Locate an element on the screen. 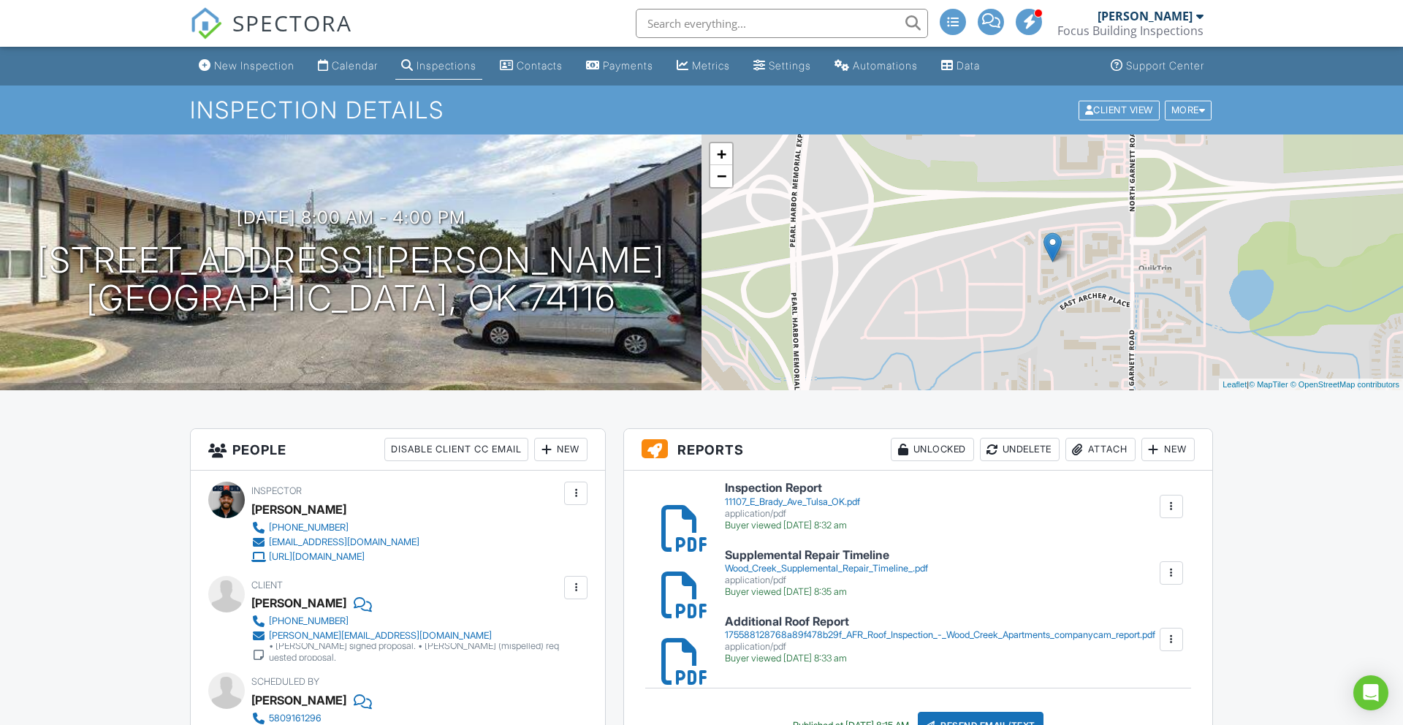  span: Client is located at coordinates (267, 585).